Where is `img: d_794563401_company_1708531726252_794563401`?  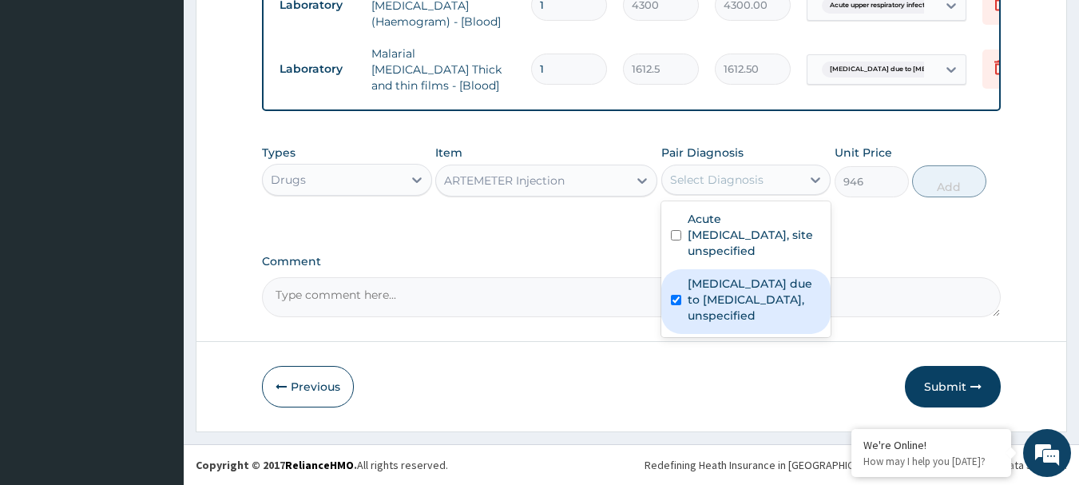
img: d_794563401_company_1708531726252_794563401 is located at coordinates (47, 100).